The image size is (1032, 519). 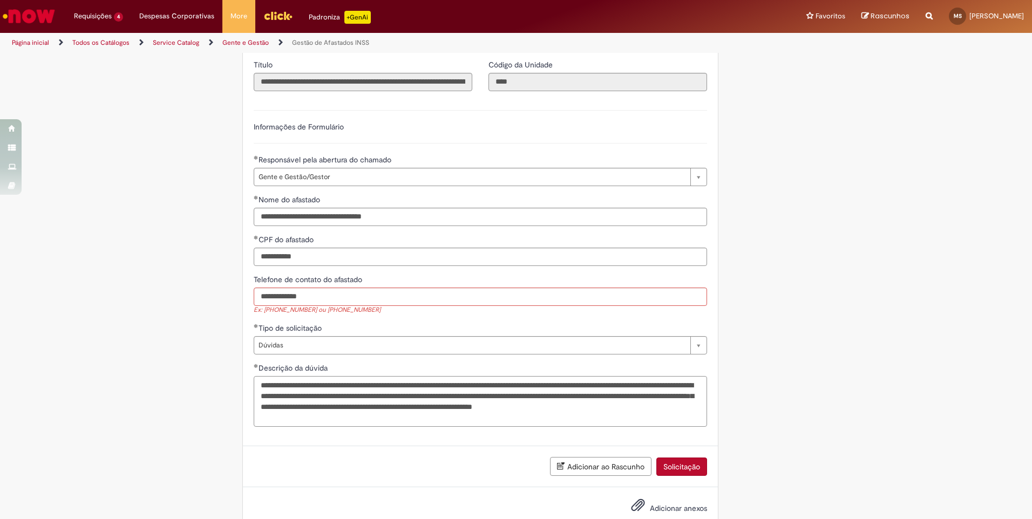 What do you see at coordinates (177, 16) in the screenshot?
I see `span: Despesas Corporativas` at bounding box center [177, 16].